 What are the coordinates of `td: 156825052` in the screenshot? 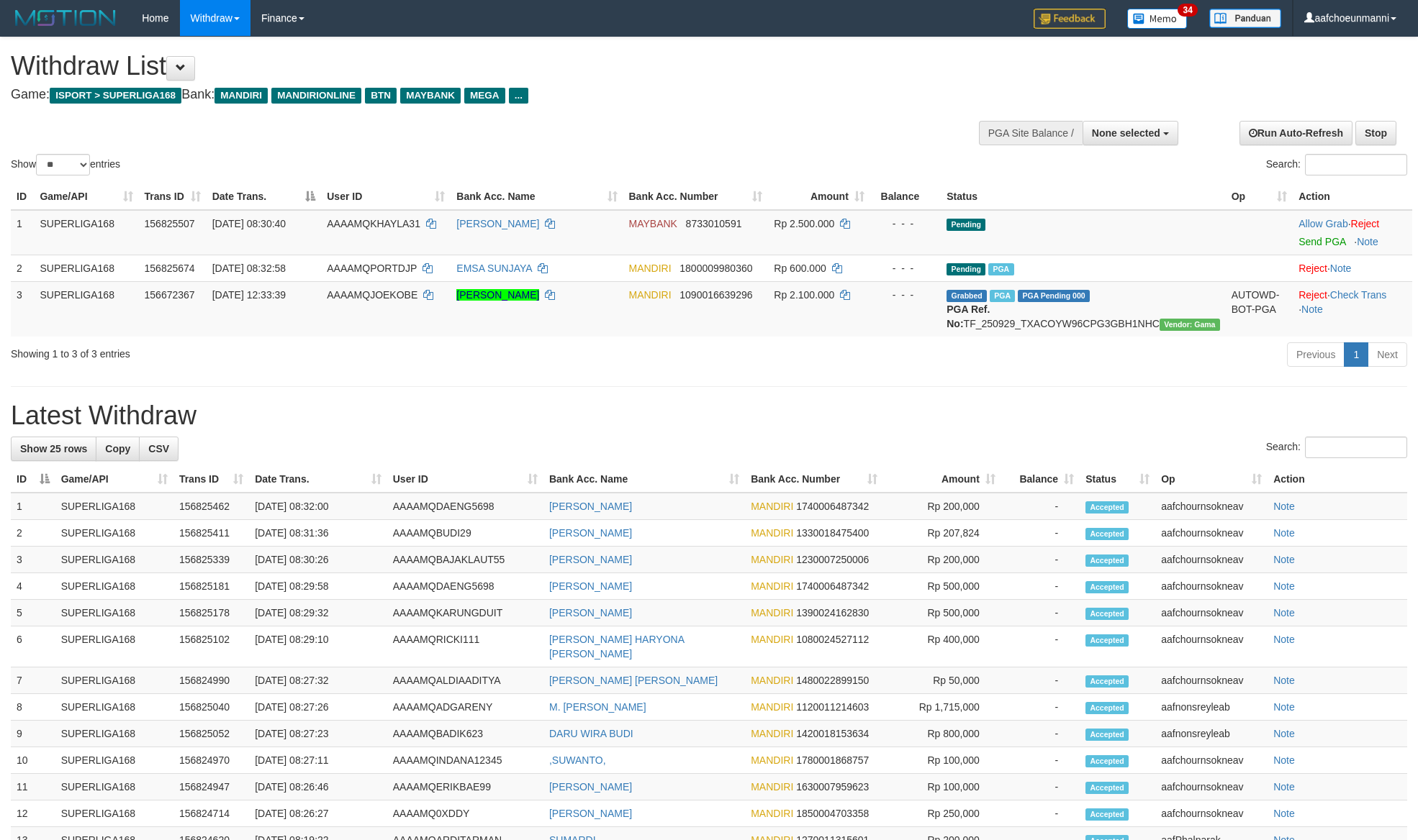 It's located at (211, 733).